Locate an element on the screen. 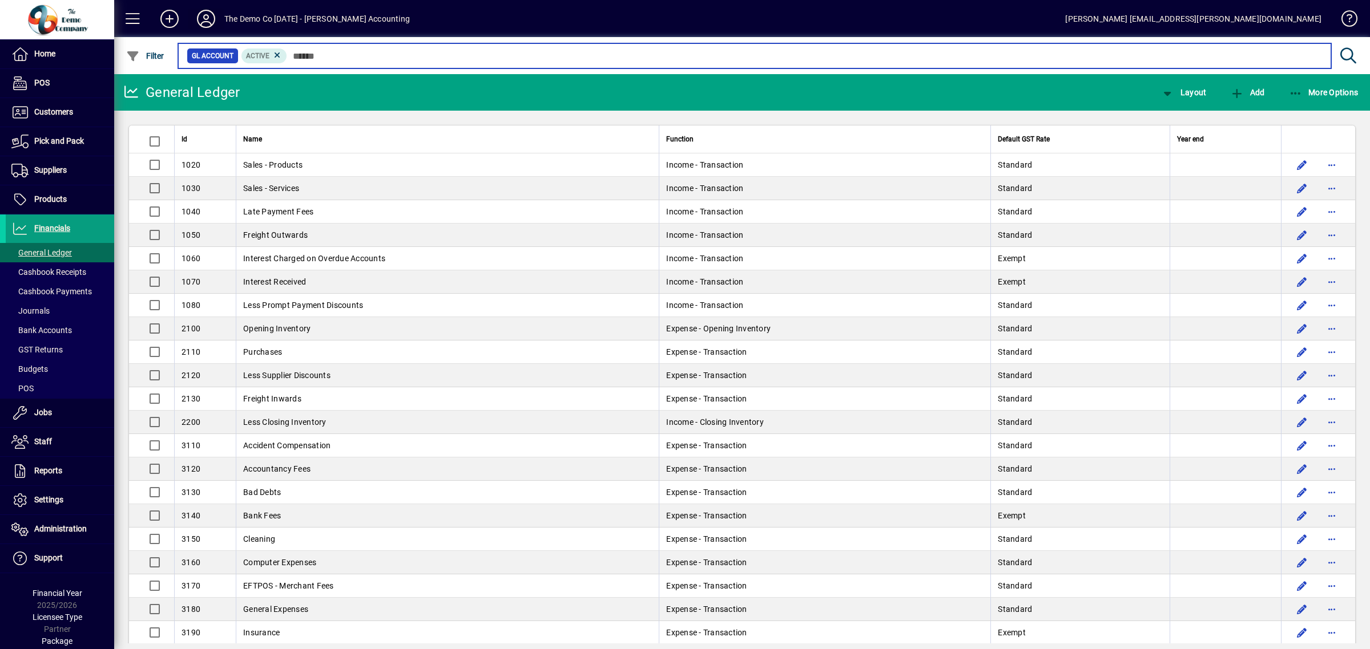 Image resolution: width=1370 pixels, height=649 pixels. span: Freight Inwards is located at coordinates (272, 399).